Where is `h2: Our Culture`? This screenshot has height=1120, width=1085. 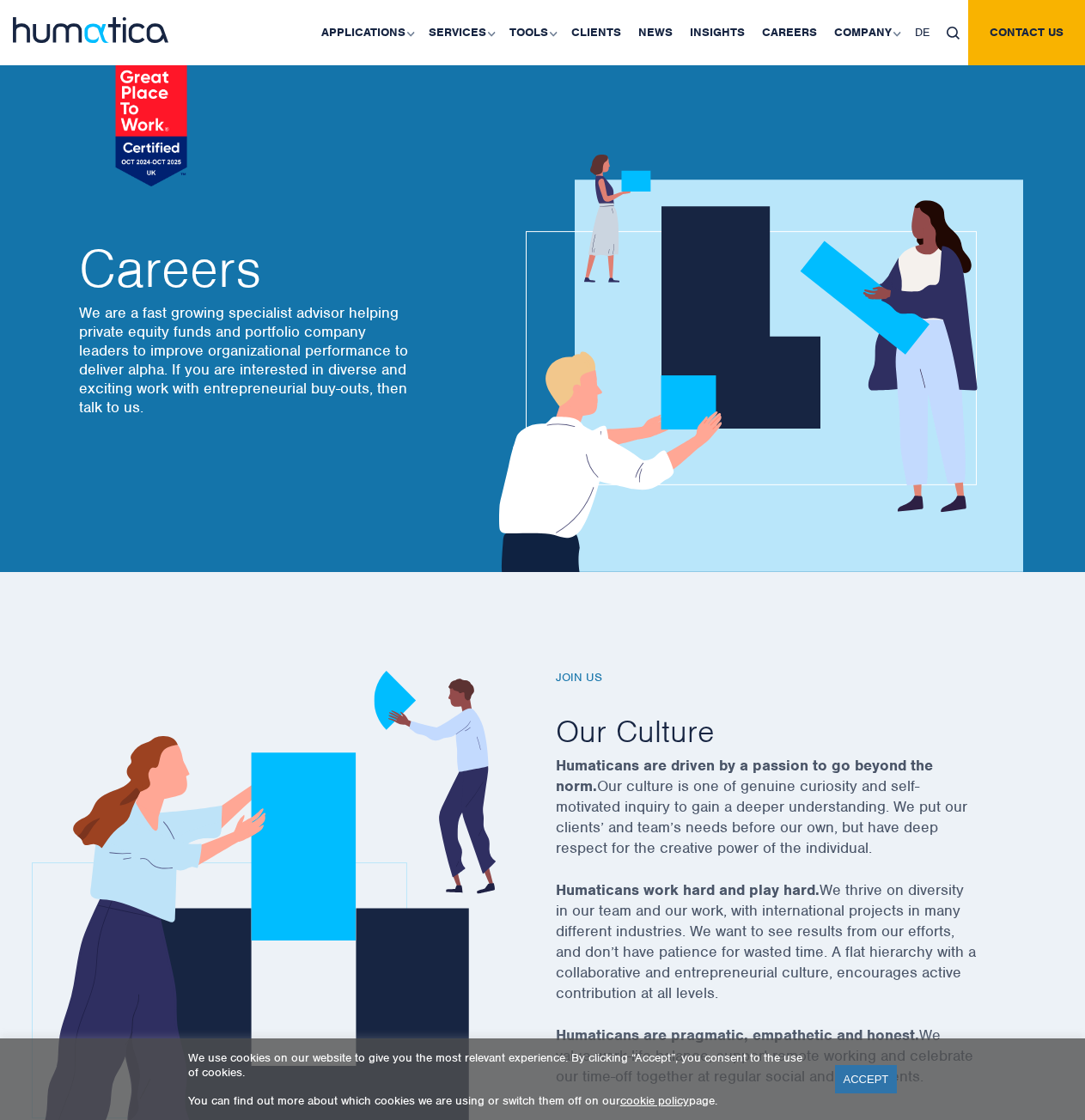 h2: Our Culture is located at coordinates (788, 731).